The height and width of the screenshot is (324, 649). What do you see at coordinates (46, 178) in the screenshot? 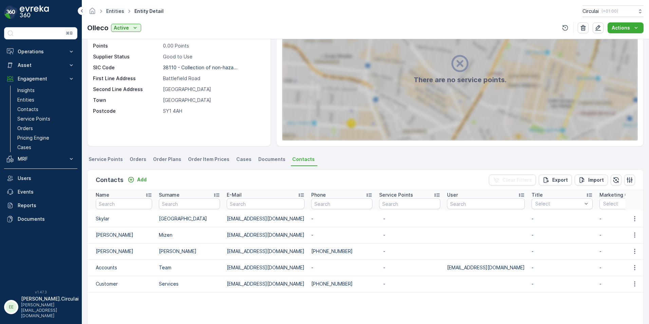
I see `p: Users` at bounding box center [46, 178].